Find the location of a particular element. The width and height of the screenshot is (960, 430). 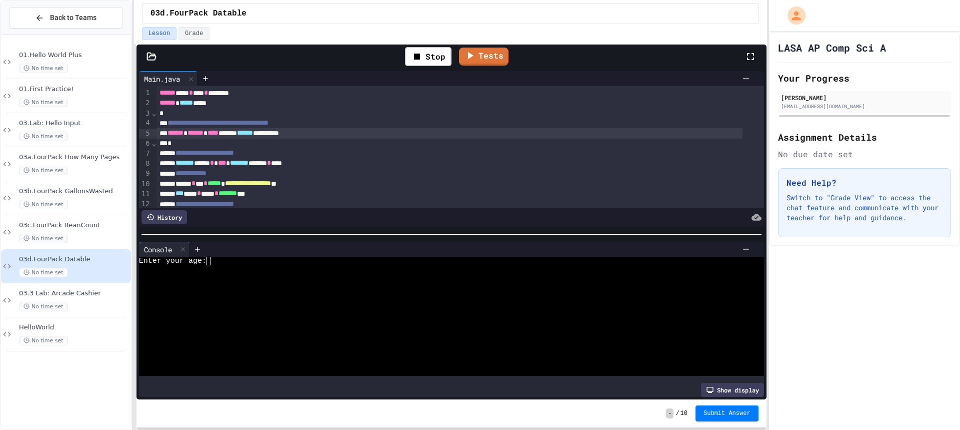

button: Grade is located at coordinates (194, 34).